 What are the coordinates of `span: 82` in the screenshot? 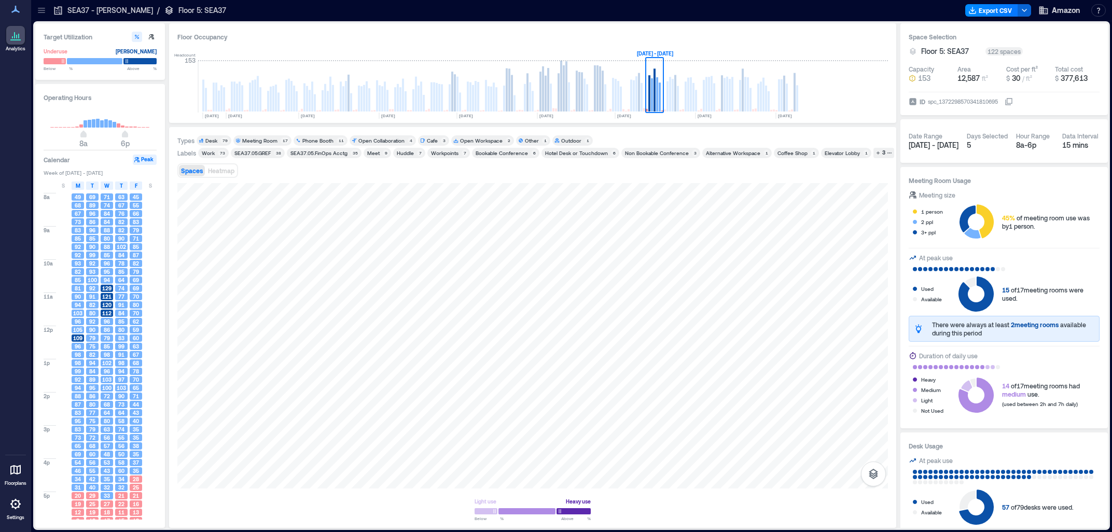 It's located at (136, 263).